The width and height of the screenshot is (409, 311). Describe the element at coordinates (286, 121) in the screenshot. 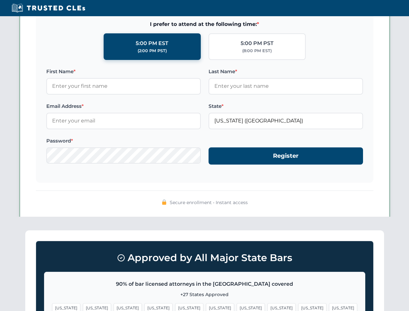

I see `input: Florida (FL)` at that location.